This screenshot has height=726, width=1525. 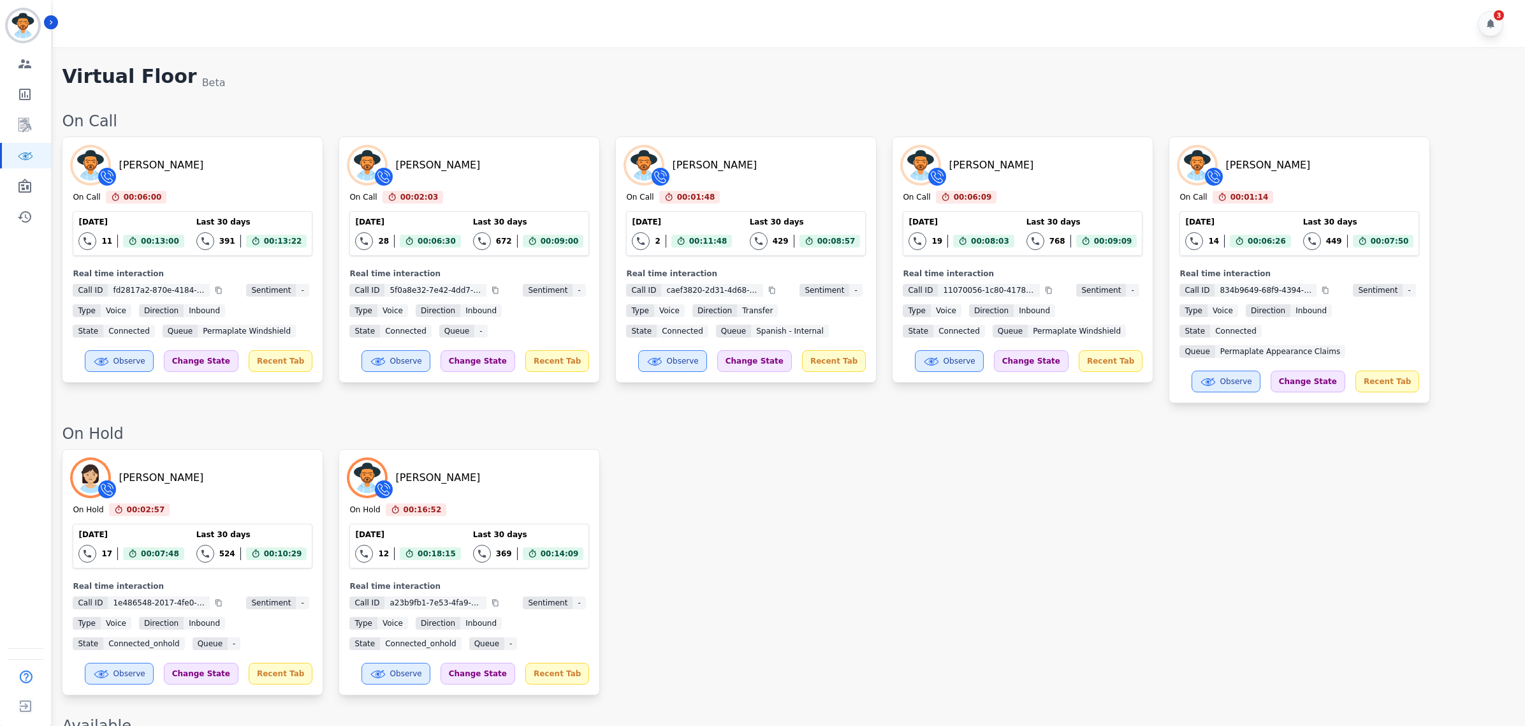 What do you see at coordinates (1334, 241) in the screenshot?
I see `div: 449` at bounding box center [1334, 241].